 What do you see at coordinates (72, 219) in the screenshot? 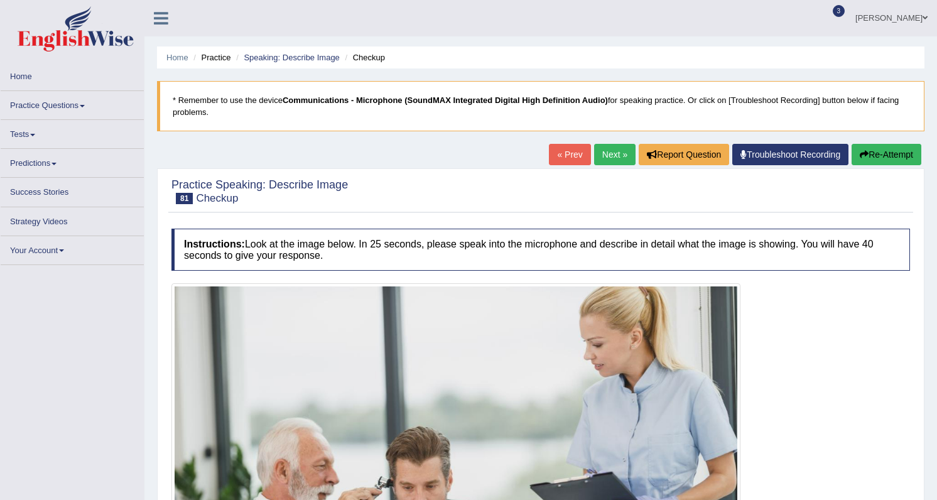
I see `a: Strategy Videos` at bounding box center [72, 219].